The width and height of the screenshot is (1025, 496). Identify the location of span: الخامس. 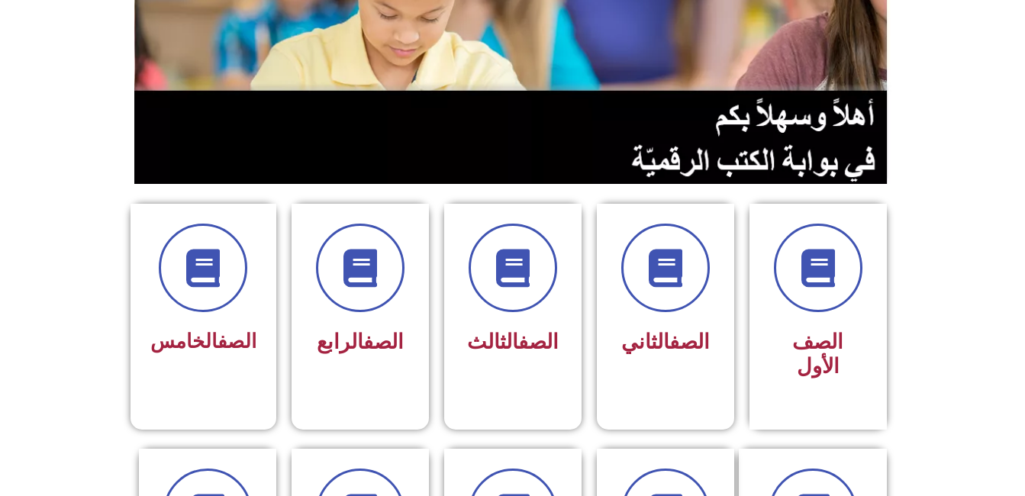
(203, 341).